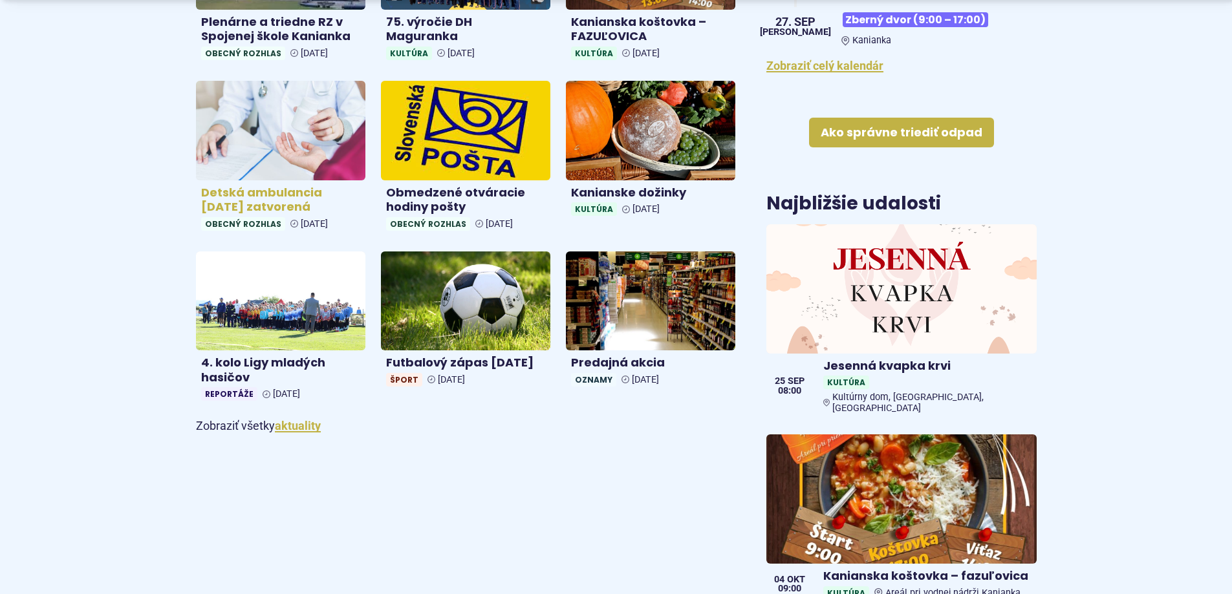 This screenshot has width=1232, height=594. Describe the element at coordinates (281, 370) in the screenshot. I see `h4: 4. kolo Ligy mladých hasičov` at that location.